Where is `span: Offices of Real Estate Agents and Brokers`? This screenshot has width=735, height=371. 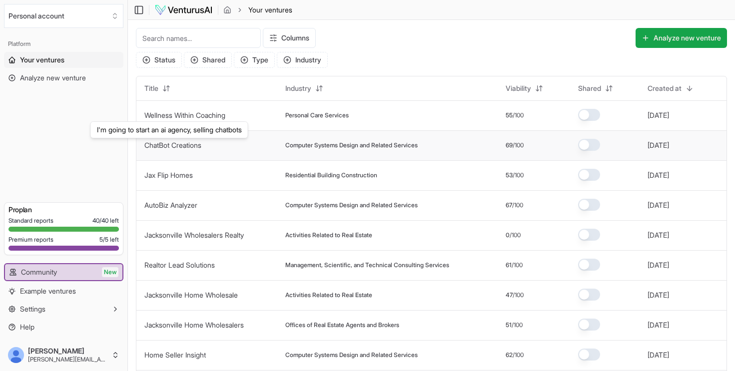 span: Offices of Real Estate Agents and Brokers is located at coordinates (342, 325).